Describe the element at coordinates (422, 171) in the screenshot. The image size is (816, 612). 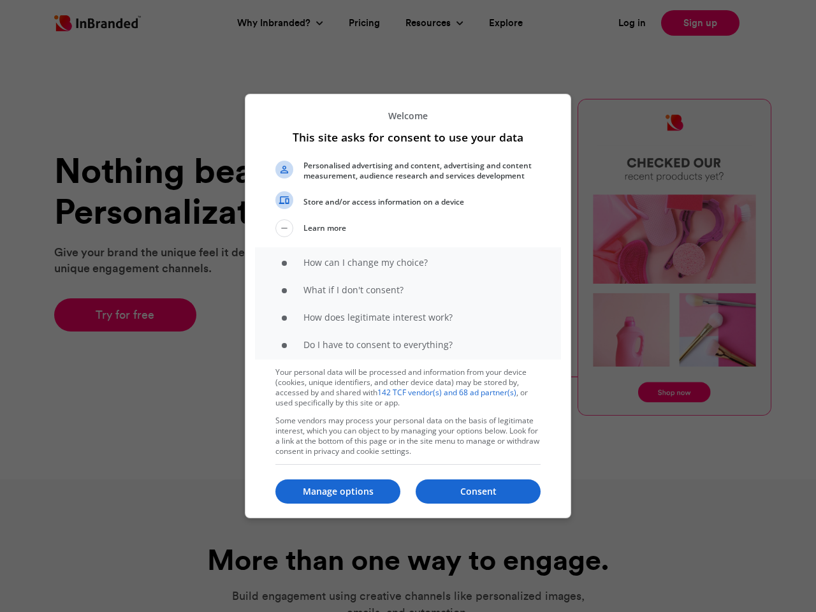
I see `span: Personalised advertising and content, advertising and content measurement, audience research and ...` at that location.